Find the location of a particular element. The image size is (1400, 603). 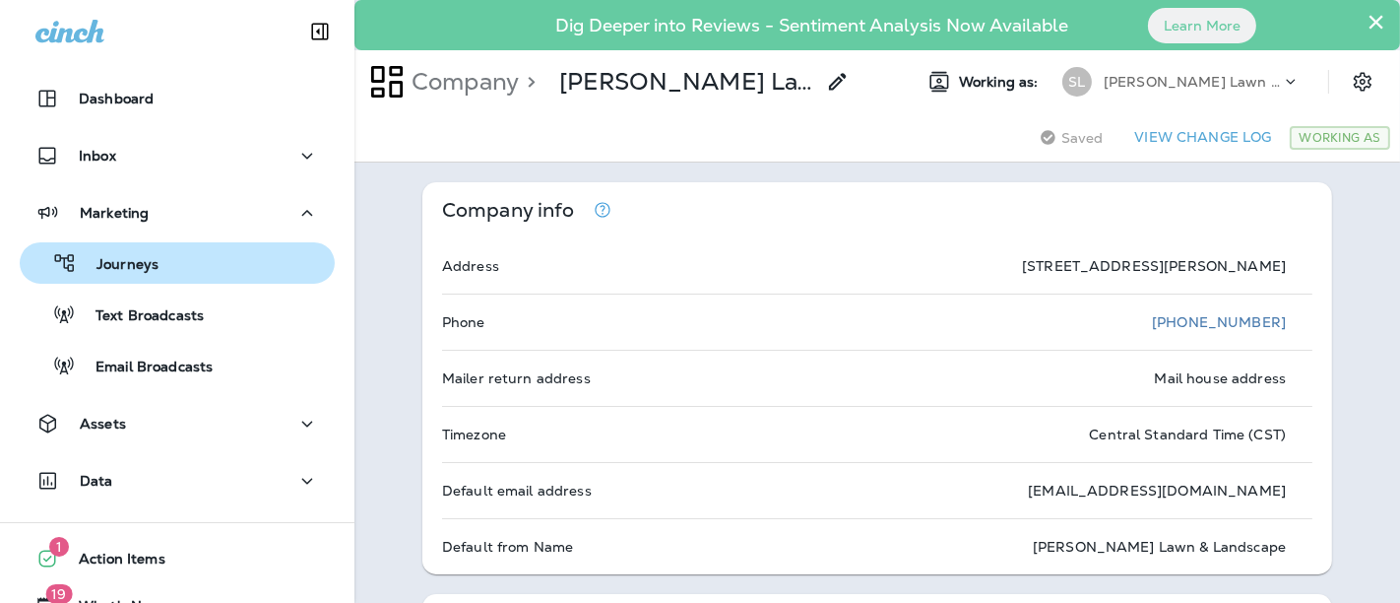

button: Learn More is located at coordinates (1202, 26).